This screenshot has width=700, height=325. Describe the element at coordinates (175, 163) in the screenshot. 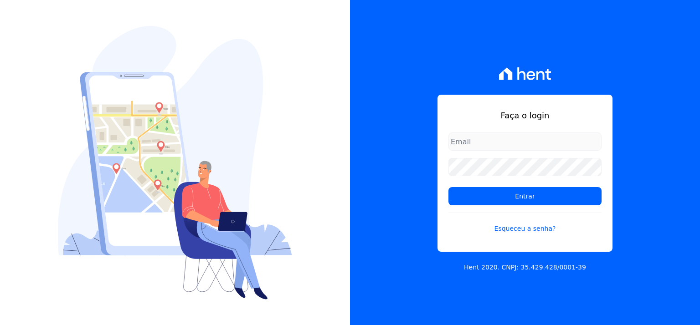

I see `img: Login` at that location.